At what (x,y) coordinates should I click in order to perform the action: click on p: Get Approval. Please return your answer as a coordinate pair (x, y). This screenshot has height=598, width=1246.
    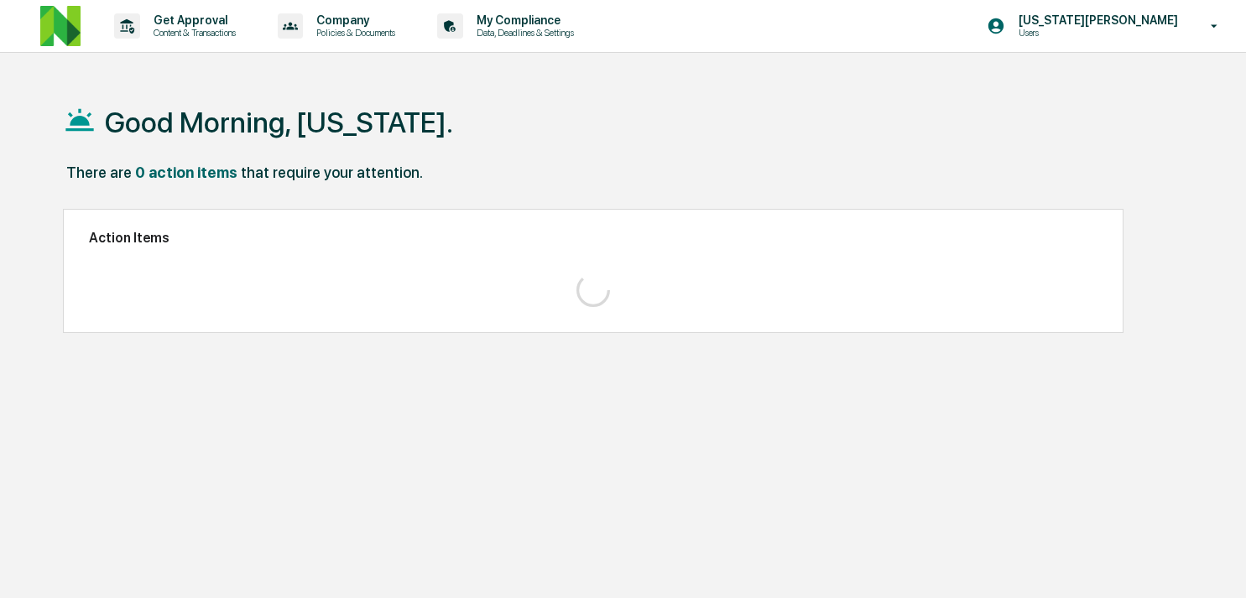
    Looking at the image, I should click on (192, 20).